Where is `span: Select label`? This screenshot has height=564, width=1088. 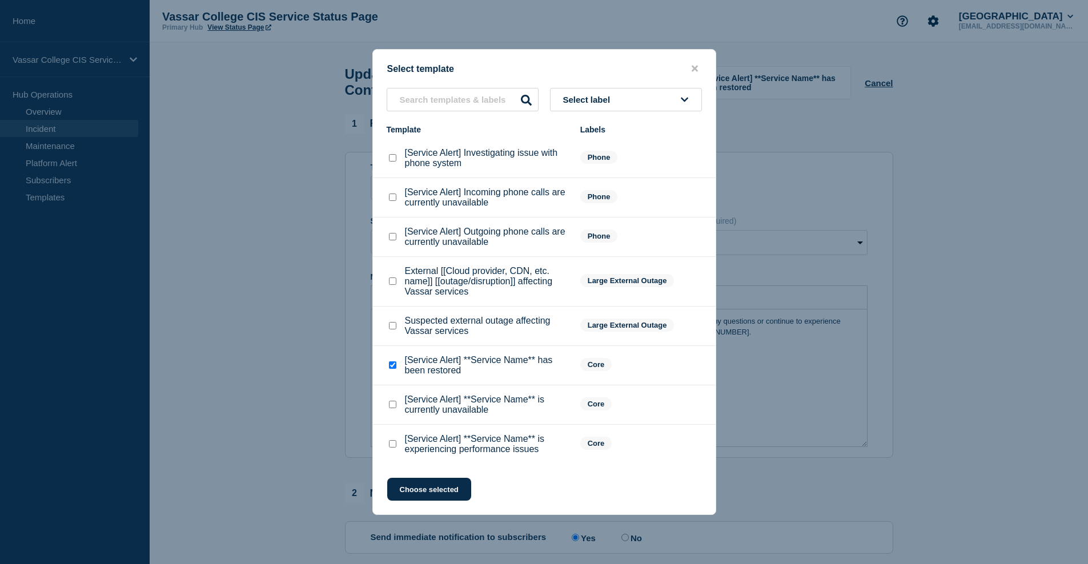
span: Select label is located at coordinates (589, 99).